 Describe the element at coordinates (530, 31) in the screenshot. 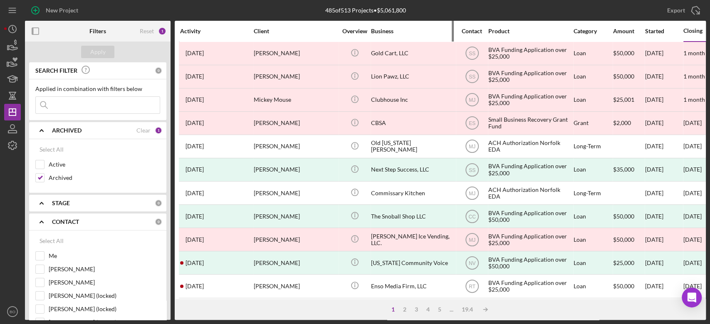

I see `div: Product` at that location.